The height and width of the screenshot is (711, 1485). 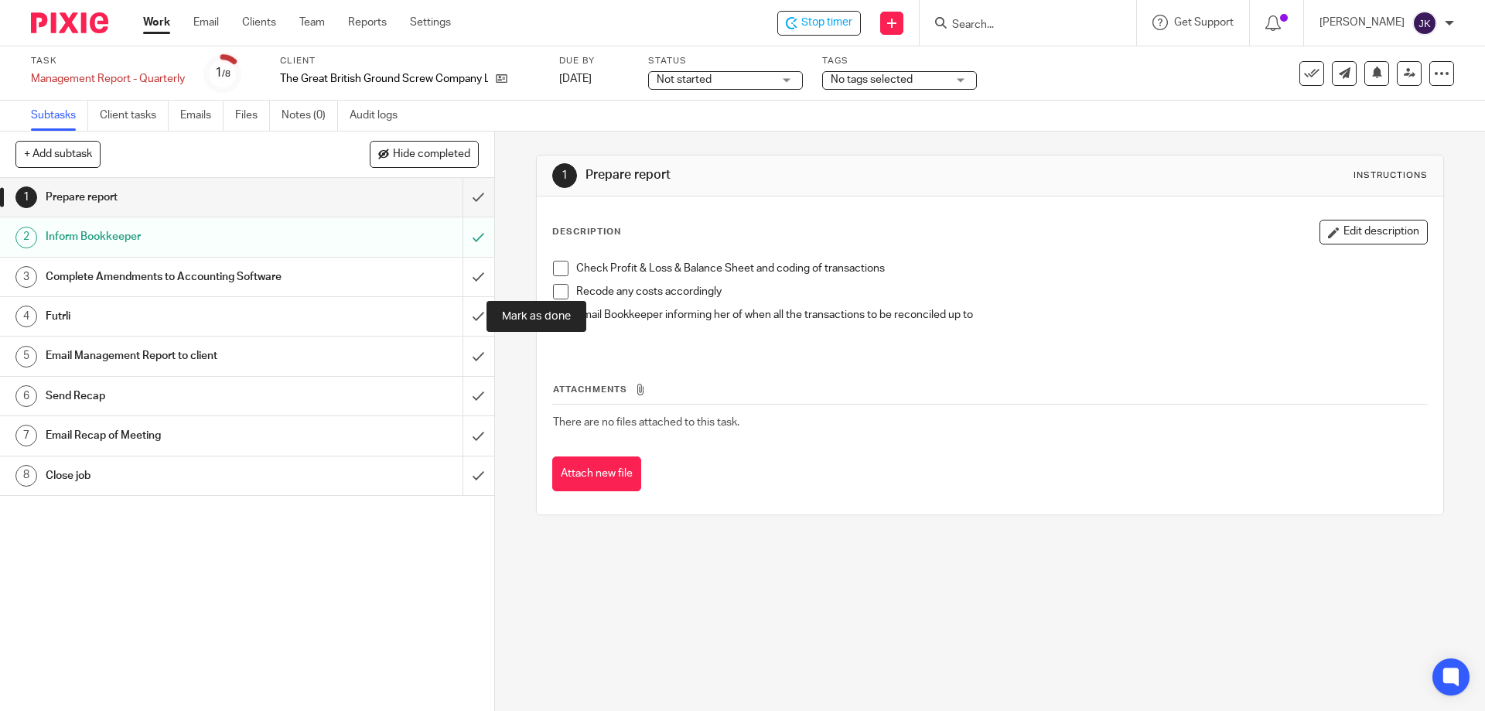 I want to click on span: There are no files attached to this task., so click(x=646, y=422).